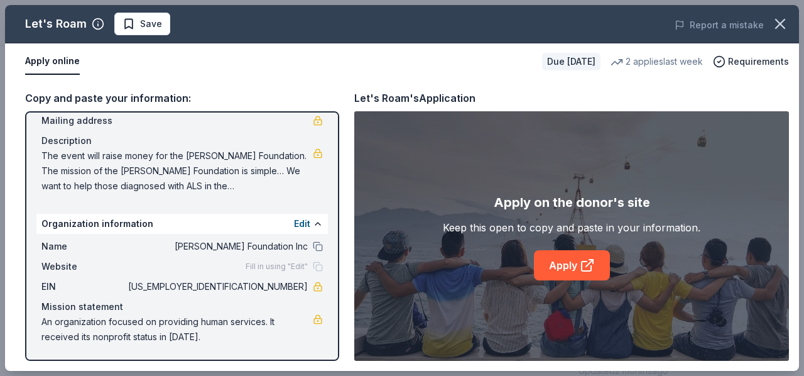  What do you see at coordinates (182, 98) in the screenshot?
I see `div: Copy and paste your information:` at bounding box center [182, 98].